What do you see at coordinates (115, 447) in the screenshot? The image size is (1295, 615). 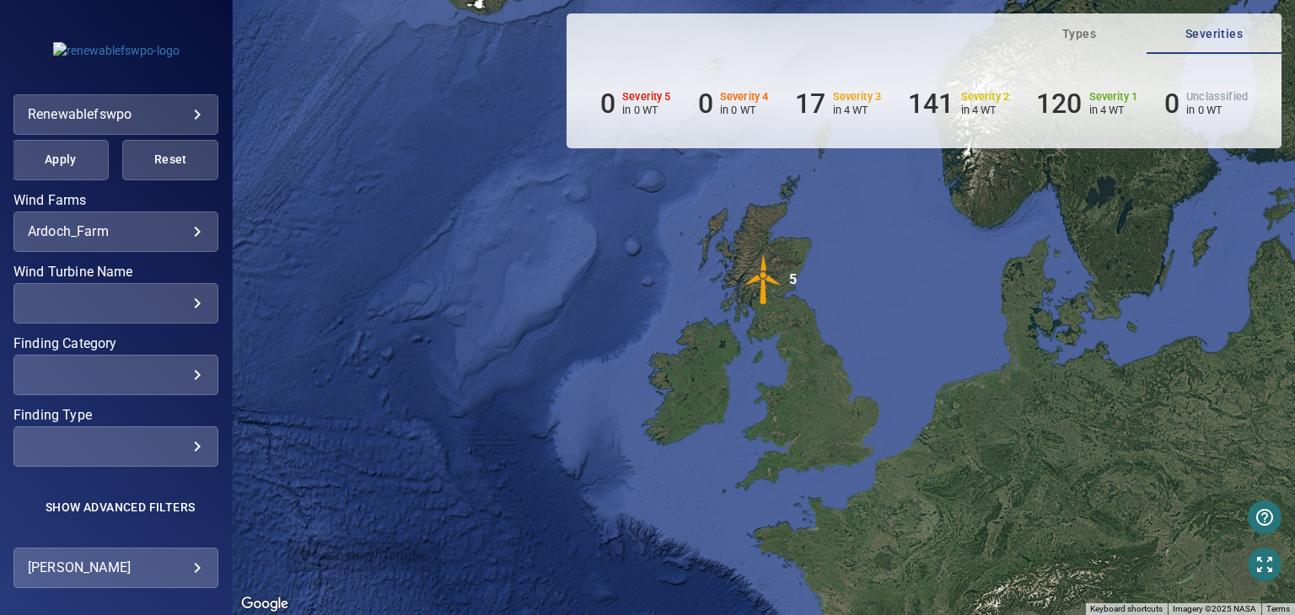 I see `div: Finding Type` at bounding box center [115, 447].